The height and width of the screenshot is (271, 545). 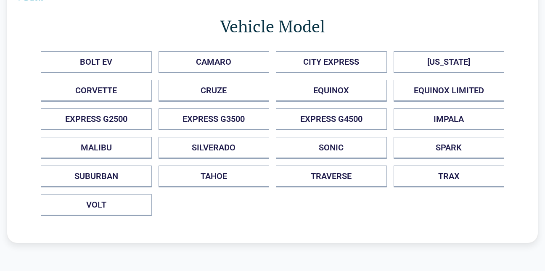 I want to click on button: EXPRESS G4500, so click(x=331, y=119).